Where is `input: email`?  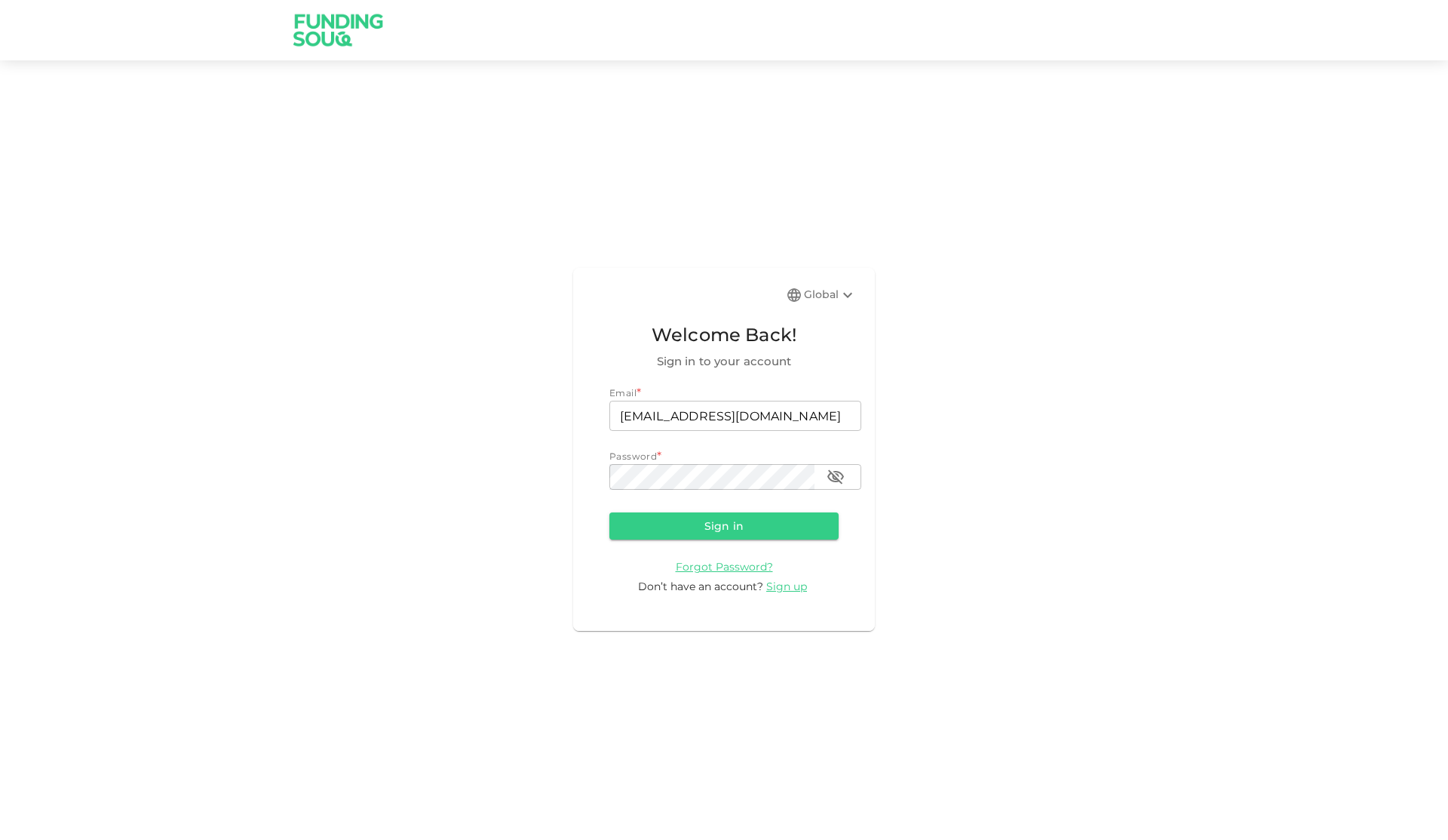 input: email is located at coordinates (735, 416).